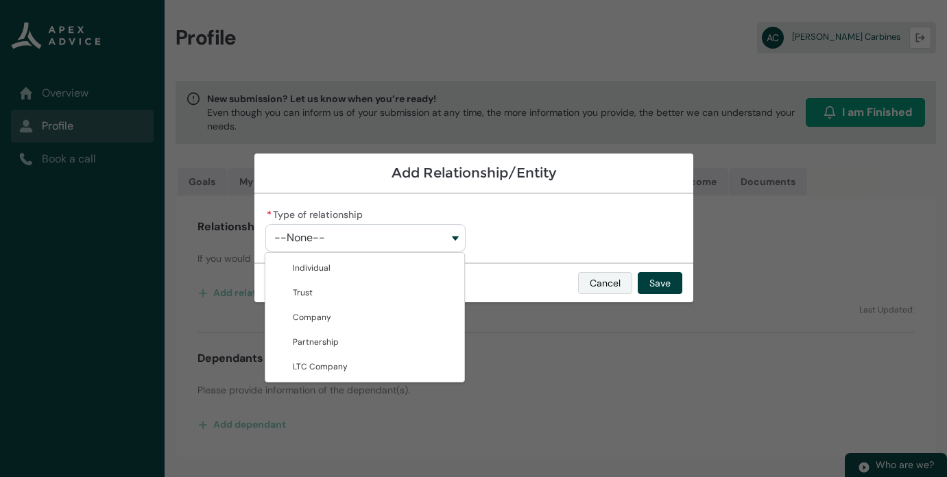 The image size is (947, 477). Describe the element at coordinates (317, 213) in the screenshot. I see `label: Type of relationship` at that location.